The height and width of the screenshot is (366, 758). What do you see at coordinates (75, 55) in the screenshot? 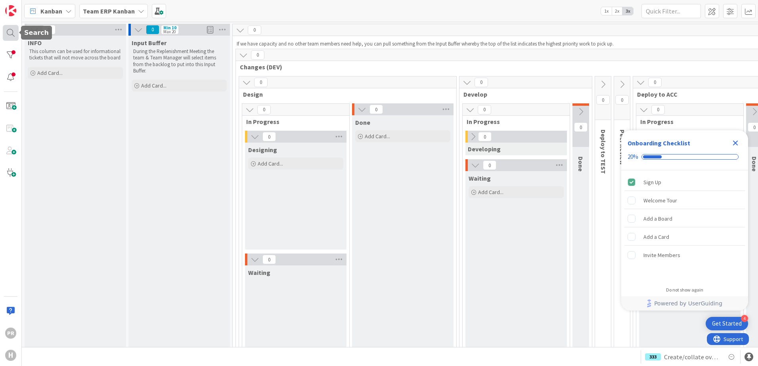
I see `p: This column can be used for informational tickets that will not move across the board` at bounding box center [75, 55].